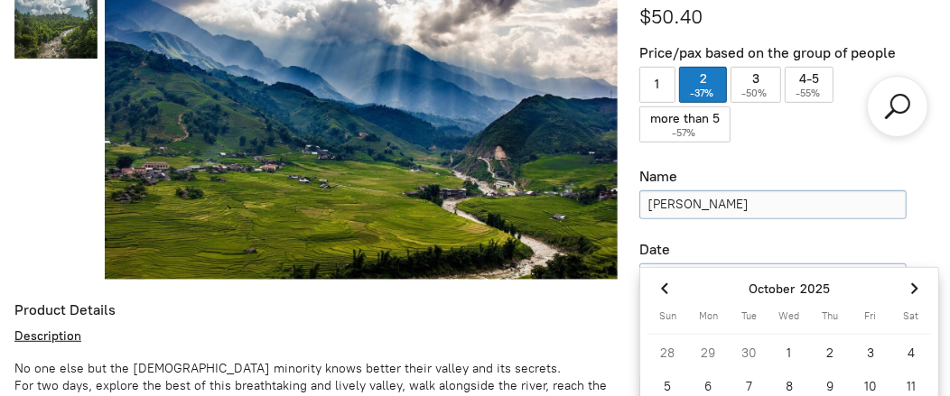 Image resolution: width=950 pixels, height=396 pixels. I want to click on div: 30, so click(749, 354).